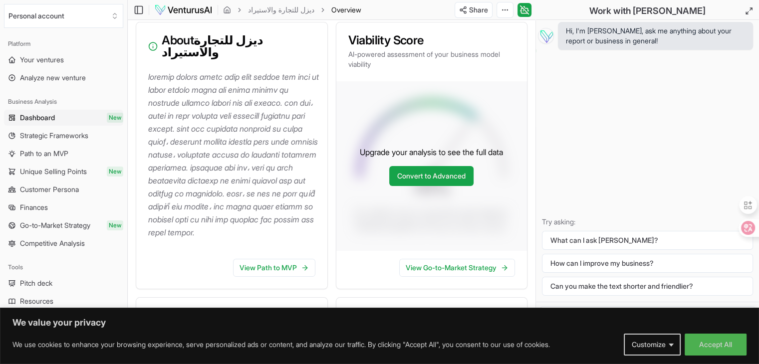 The image size is (759, 364). I want to click on a: Unique Selling PointsNew, so click(63, 172).